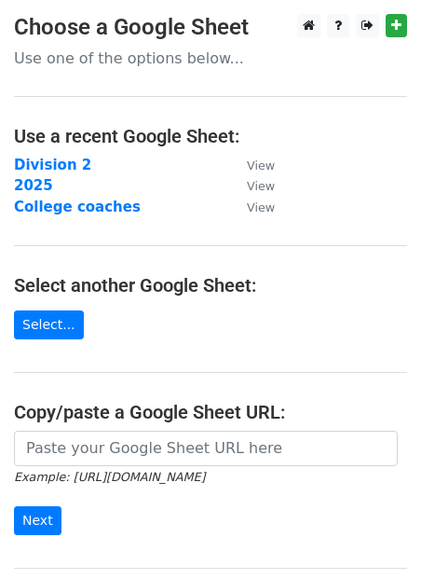 The width and height of the screenshot is (421, 579). What do you see at coordinates (37, 520) in the screenshot?
I see `input: Next` at bounding box center [37, 520].